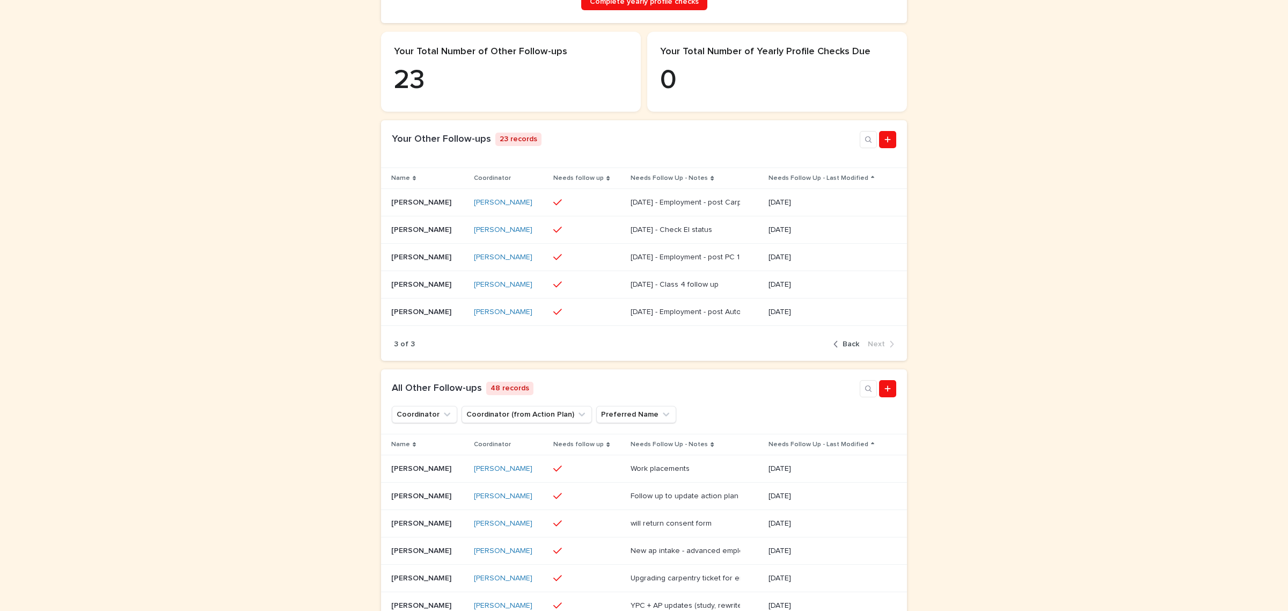 The height and width of the screenshot is (611, 1288). What do you see at coordinates (684, 551) in the screenshot?
I see `div: New ap intake - advanced employment (Employment as Tsymsyen rep /cultural lead for new metis dayc...` at bounding box center [684, 551].